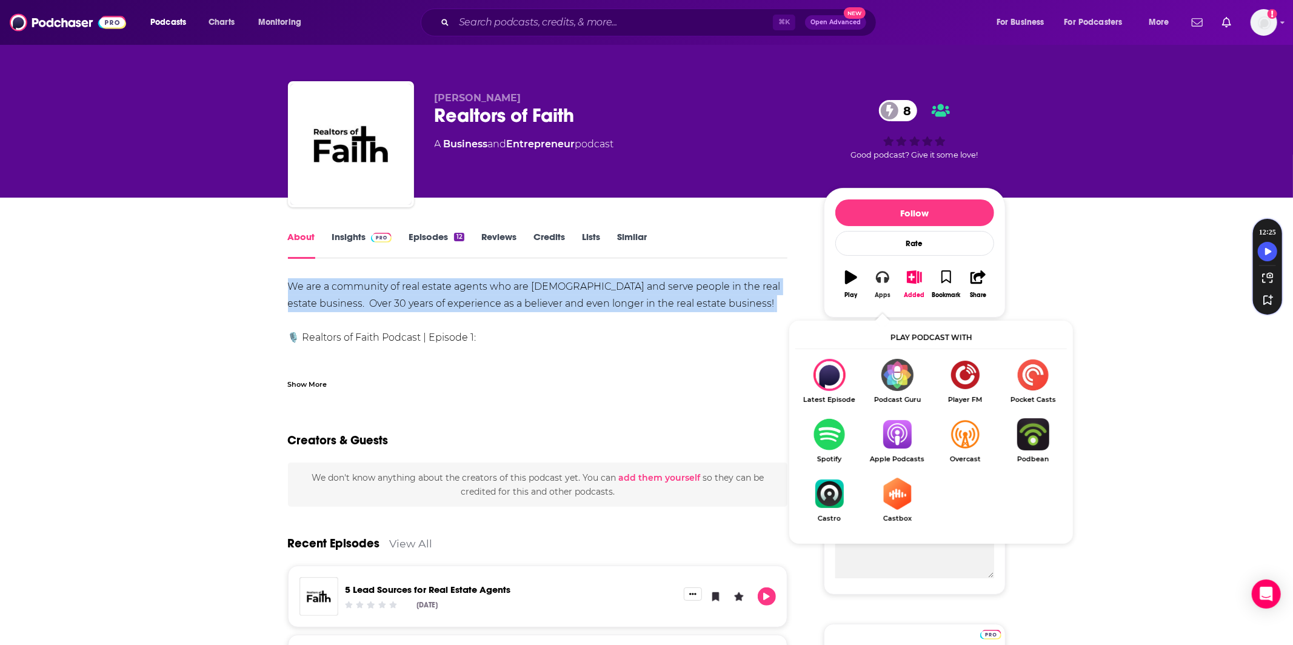  Describe the element at coordinates (829, 459) in the screenshot. I see `span: Spotify` at that location.